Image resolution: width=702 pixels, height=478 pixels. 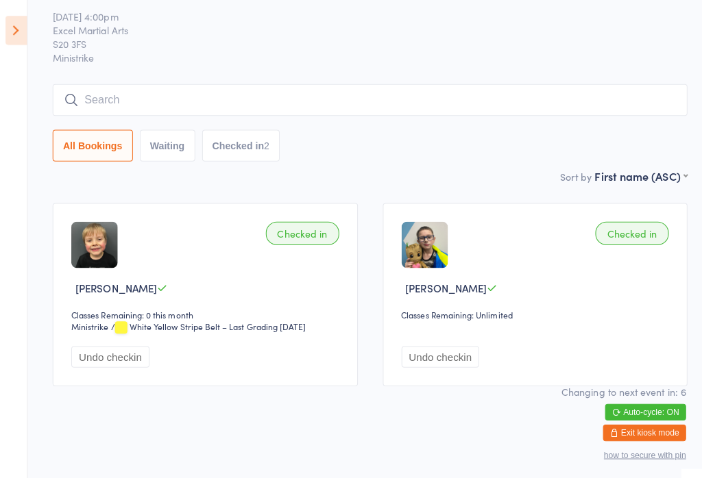 What do you see at coordinates (366, 99) in the screenshot?
I see `input: Search` at bounding box center [366, 99].